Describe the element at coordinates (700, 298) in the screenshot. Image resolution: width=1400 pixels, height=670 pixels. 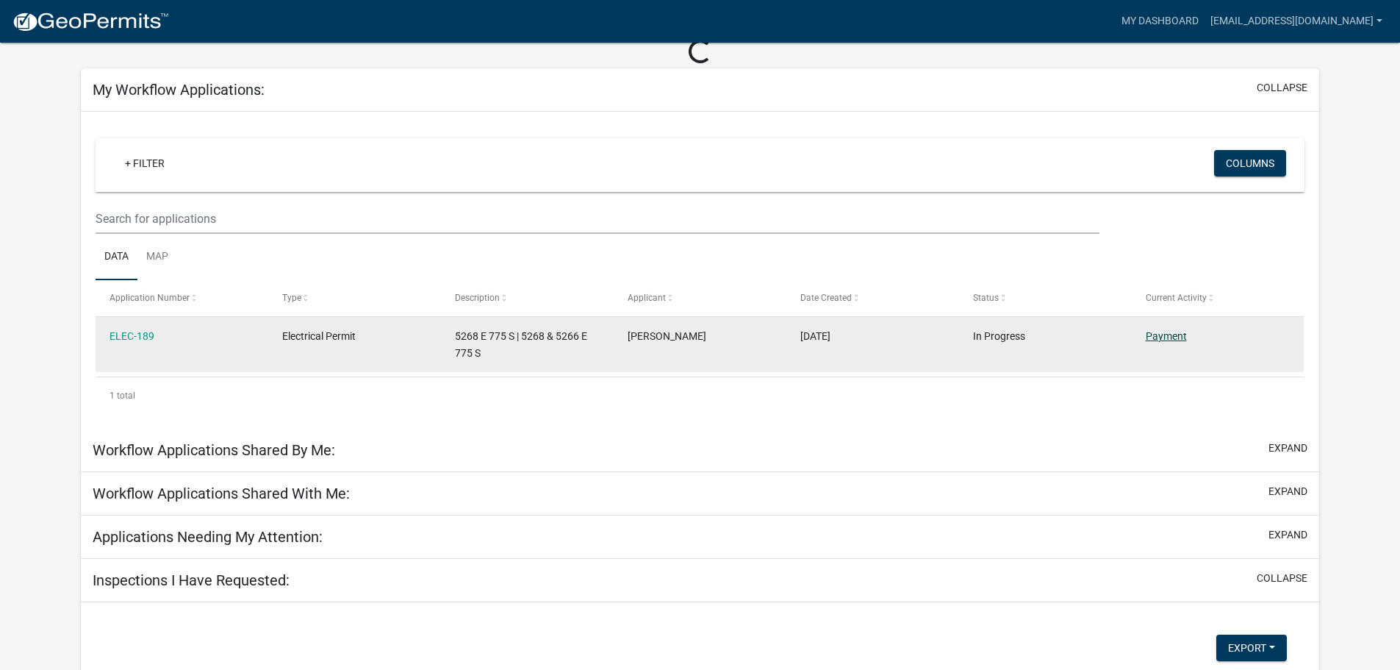
I see `datatable-header-cell: Applicant` at that location.